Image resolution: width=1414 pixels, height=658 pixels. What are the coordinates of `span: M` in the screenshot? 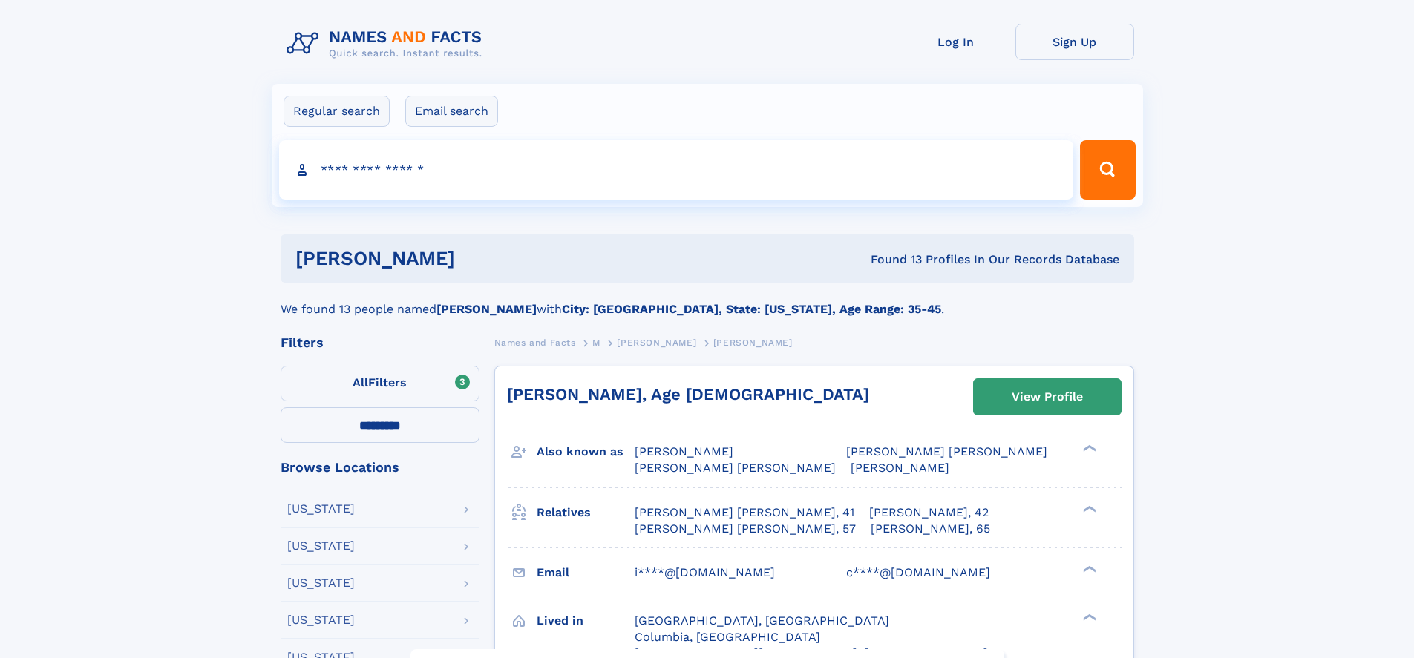 It's located at (596, 343).